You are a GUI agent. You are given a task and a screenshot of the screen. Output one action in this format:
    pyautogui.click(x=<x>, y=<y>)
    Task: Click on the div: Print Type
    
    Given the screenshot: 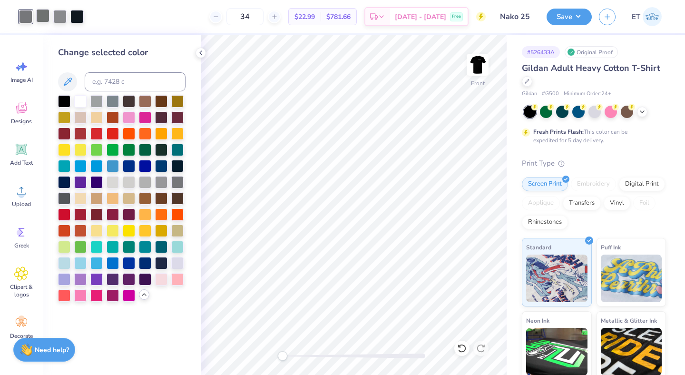 What is the action you would take?
    pyautogui.click(x=594, y=163)
    